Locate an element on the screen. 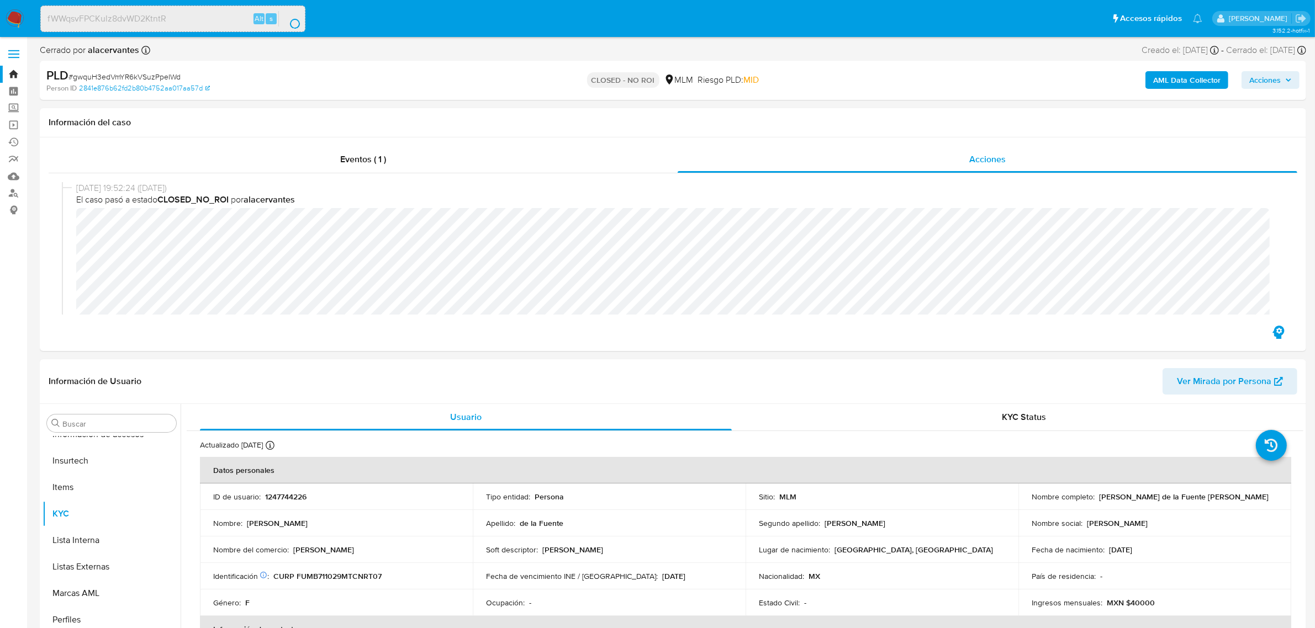 The image size is (1315, 628). button: Acciones is located at coordinates (1270, 80).